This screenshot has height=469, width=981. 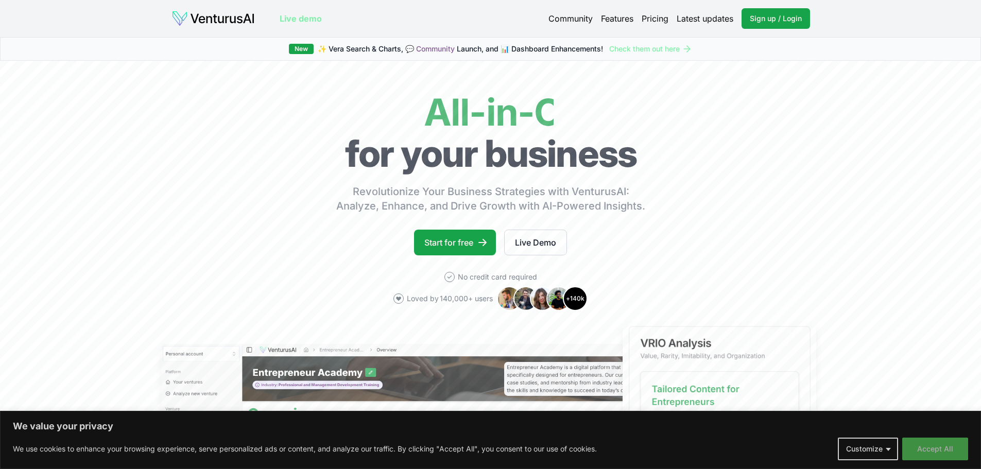 What do you see at coordinates (776, 19) in the screenshot?
I see `a: Sign up / Login` at bounding box center [776, 19].